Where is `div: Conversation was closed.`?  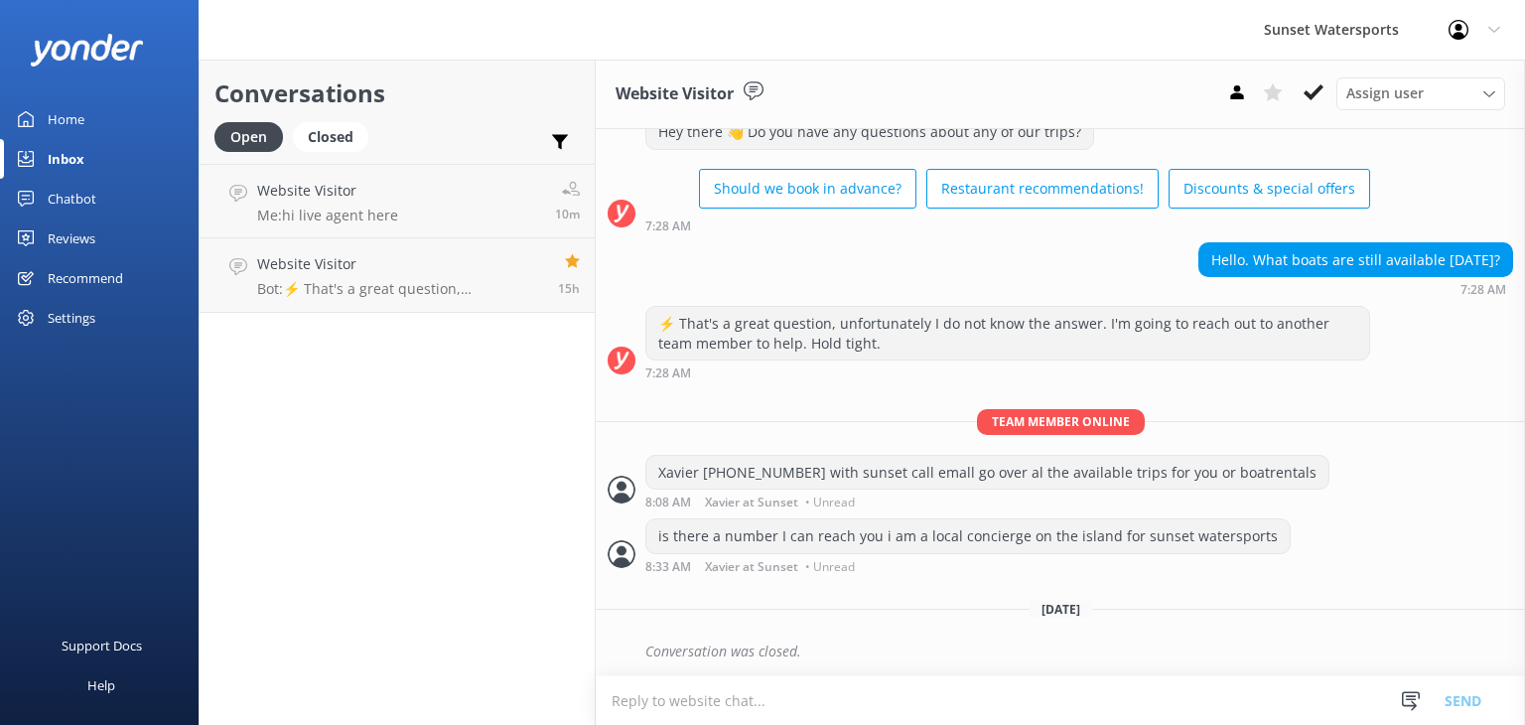 div: Conversation was closed. is located at coordinates (1079, 651).